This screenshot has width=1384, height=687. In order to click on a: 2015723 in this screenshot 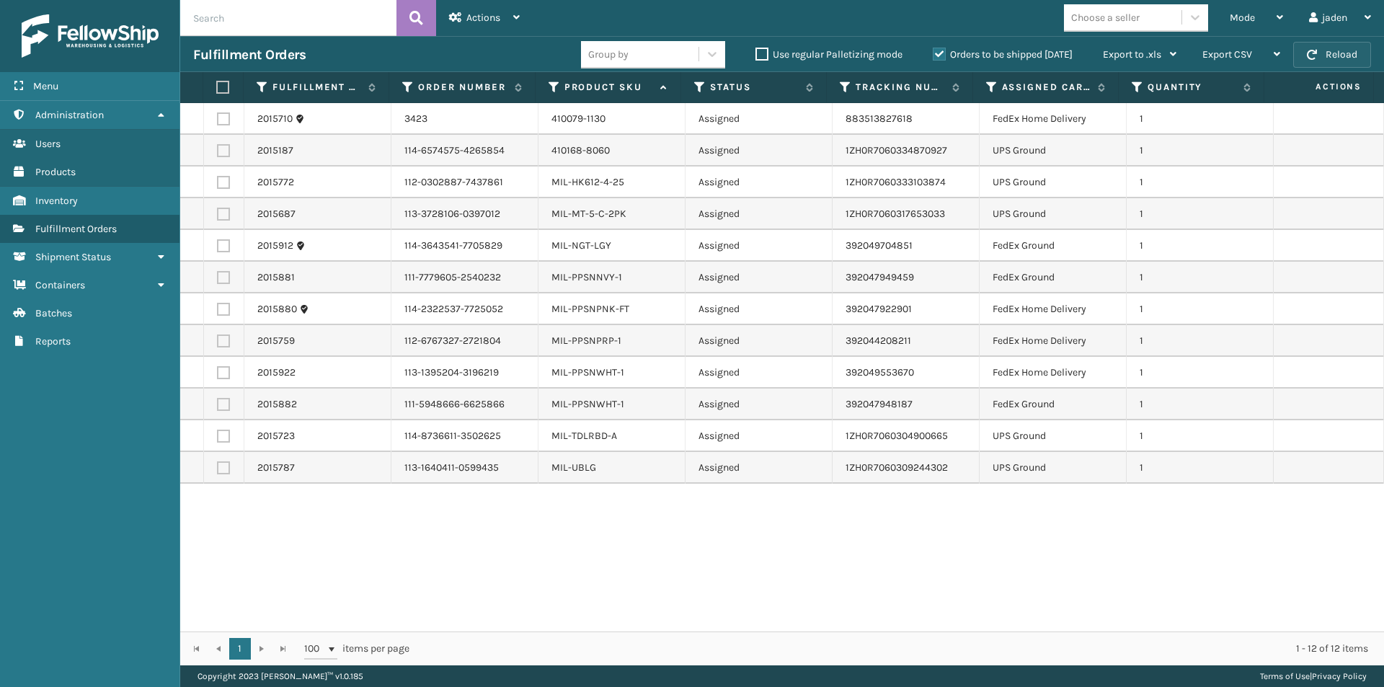, I will do `click(276, 436)`.